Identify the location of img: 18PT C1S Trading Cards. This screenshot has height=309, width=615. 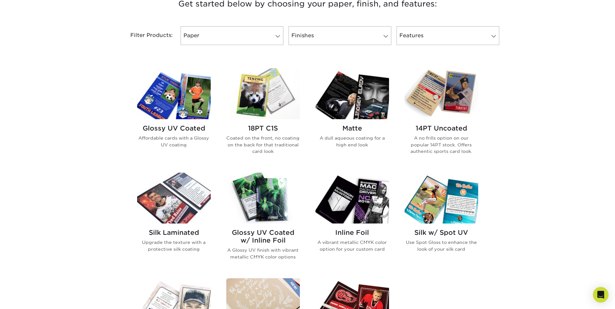
(263, 94).